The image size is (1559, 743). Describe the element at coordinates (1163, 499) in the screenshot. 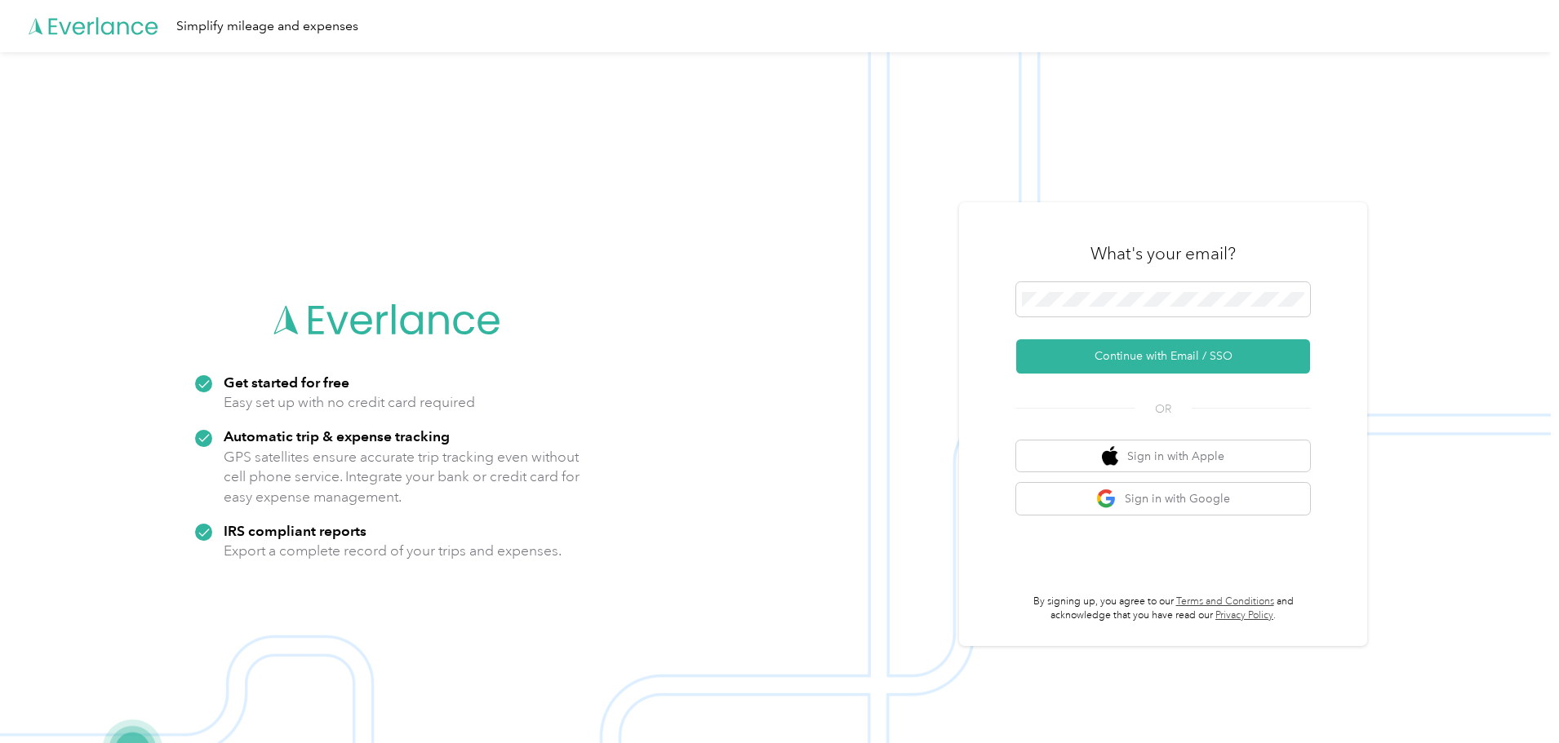

I see `button: google logoSign in with Google` at that location.